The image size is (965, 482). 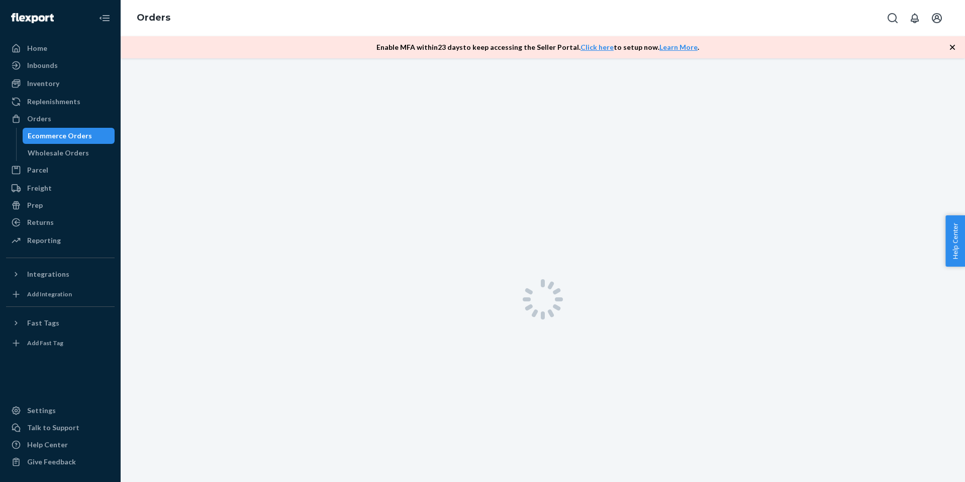 I want to click on p: Enable MFA within 23 days to keep accessing the Seller Portal. to setup now. ., so click(x=538, y=47).